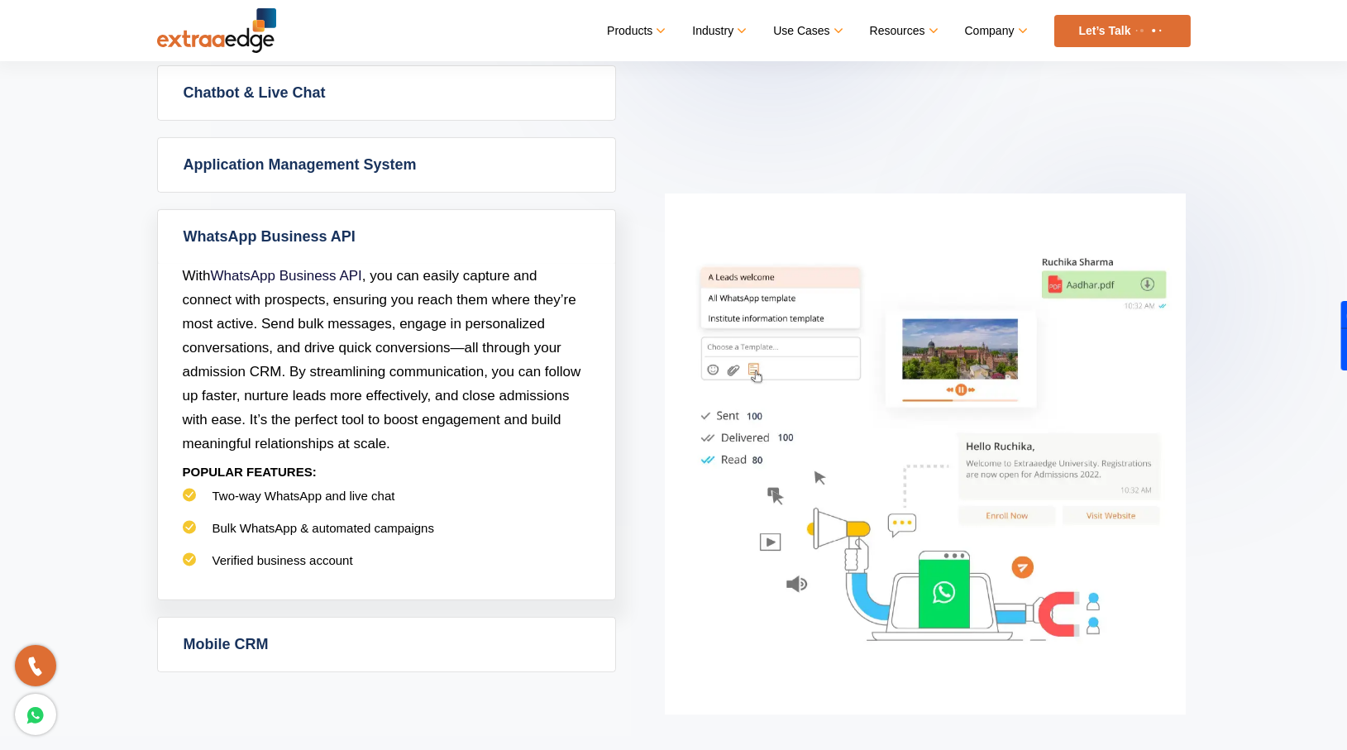  What do you see at coordinates (386, 471) in the screenshot?
I see `p: POPULAR FEATURES:` at bounding box center [386, 471].